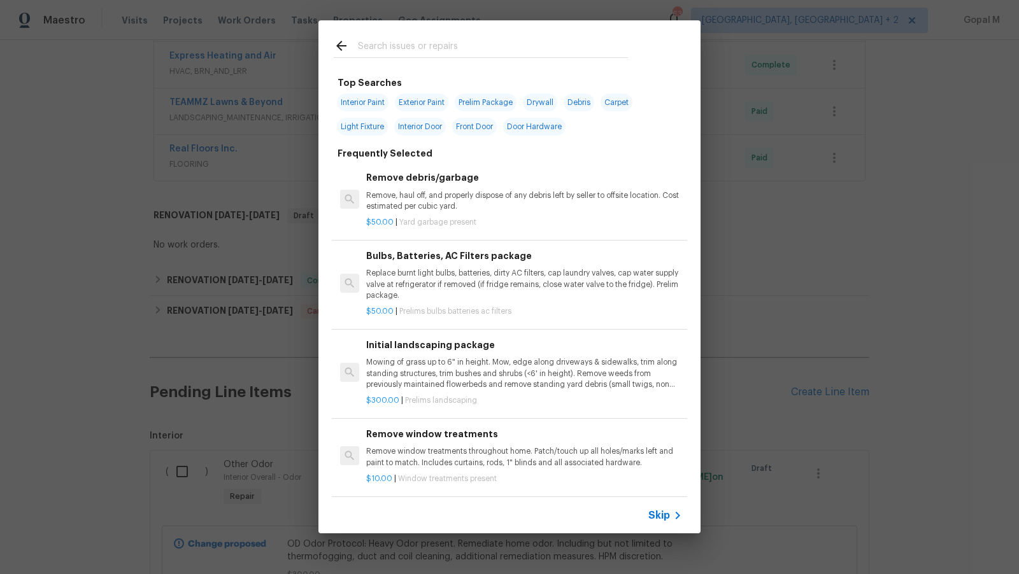 The height and width of the screenshot is (574, 1019). What do you see at coordinates (385, 153) in the screenshot?
I see `h6: Frequently Selected` at bounding box center [385, 153].